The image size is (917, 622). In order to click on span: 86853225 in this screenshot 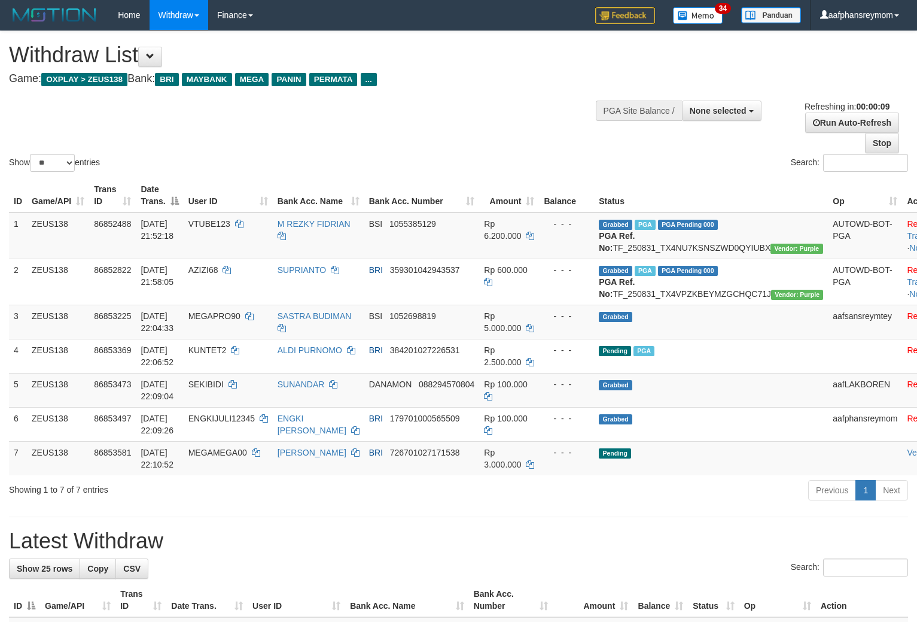, I will do `click(113, 316)`.